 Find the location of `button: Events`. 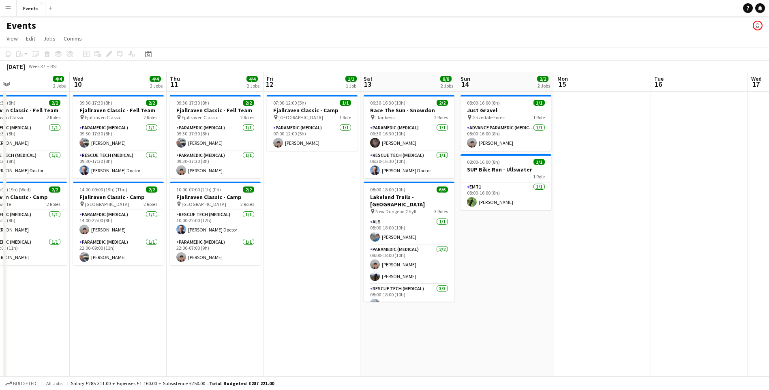

button: Events is located at coordinates (31, 8).